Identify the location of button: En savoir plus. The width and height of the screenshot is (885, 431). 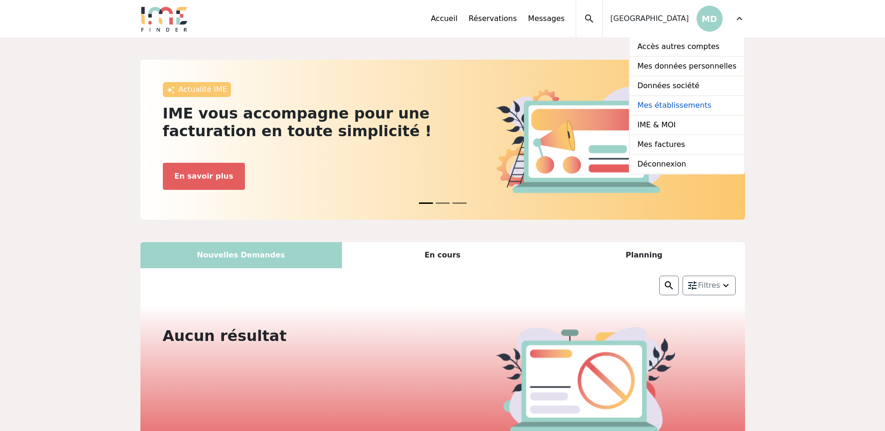
(204, 176).